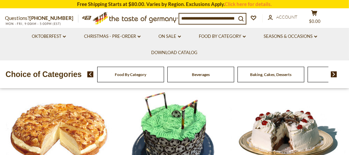  What do you see at coordinates (271, 74) in the screenshot?
I see `span: Baking, Cakes, Desserts` at bounding box center [271, 74].